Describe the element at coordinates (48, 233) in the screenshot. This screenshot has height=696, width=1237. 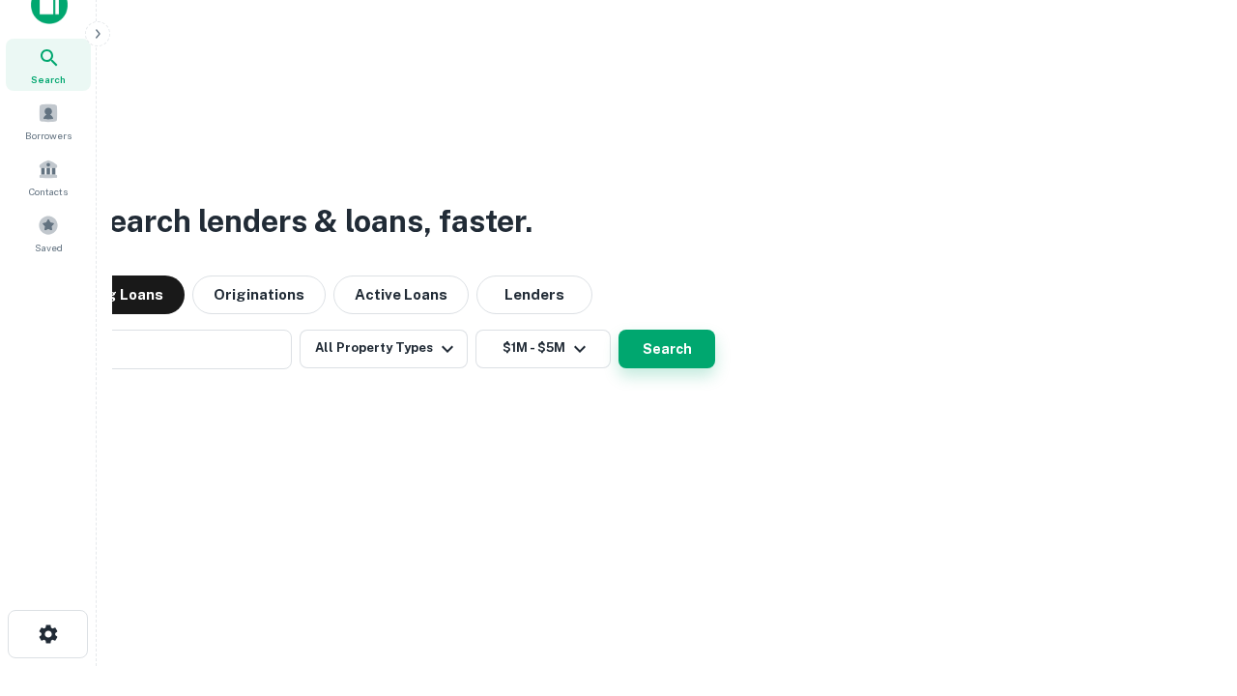
I see `div: Saved` at that location.